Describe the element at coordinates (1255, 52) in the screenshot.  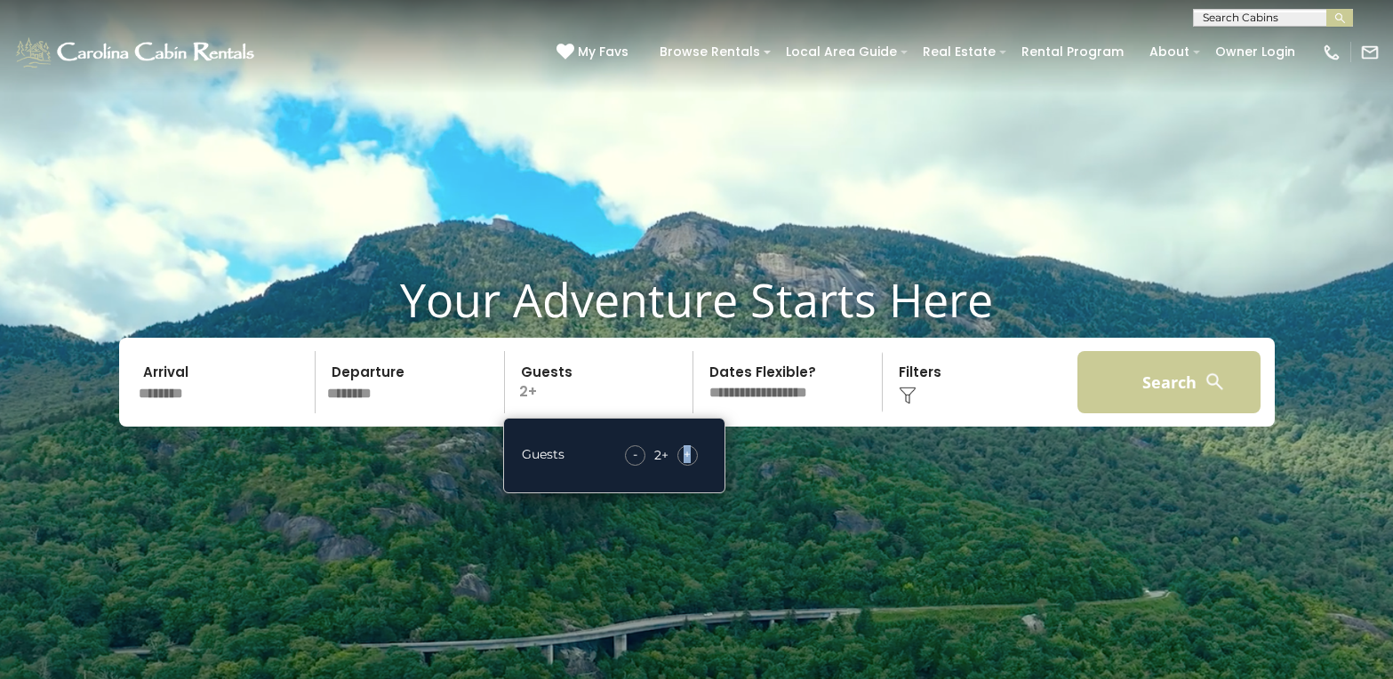
I see `a: Owner Login` at that location.